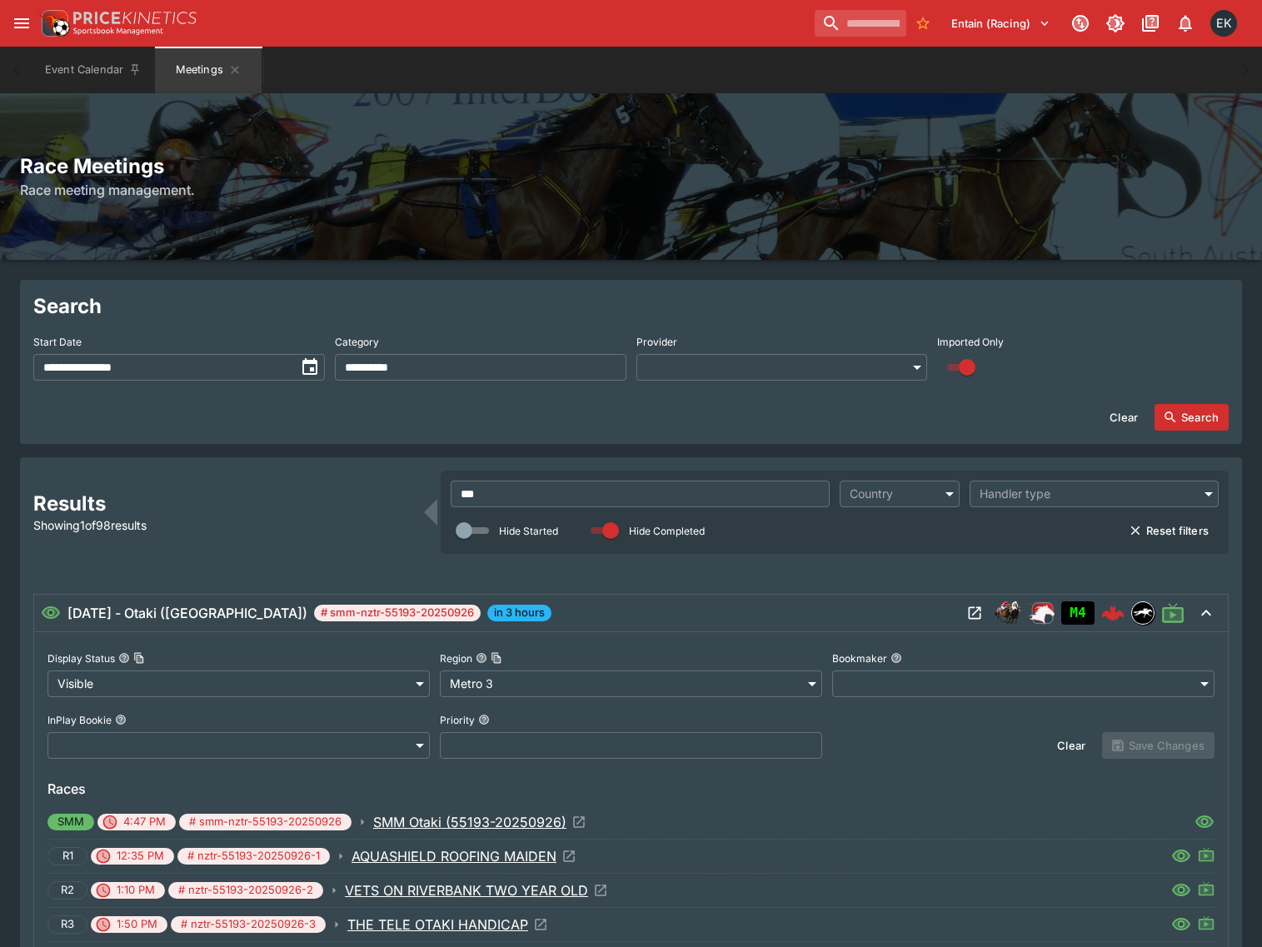  What do you see at coordinates (1042, 613) in the screenshot?
I see `img: racing.png` at bounding box center [1042, 613].